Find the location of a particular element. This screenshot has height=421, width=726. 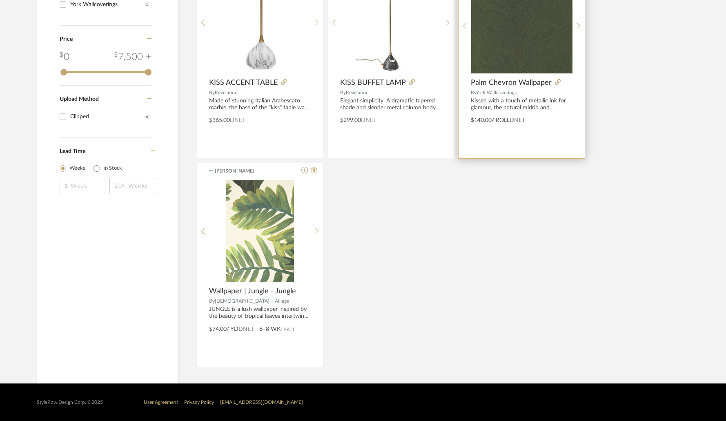

span: Lead Time is located at coordinates (72, 151).